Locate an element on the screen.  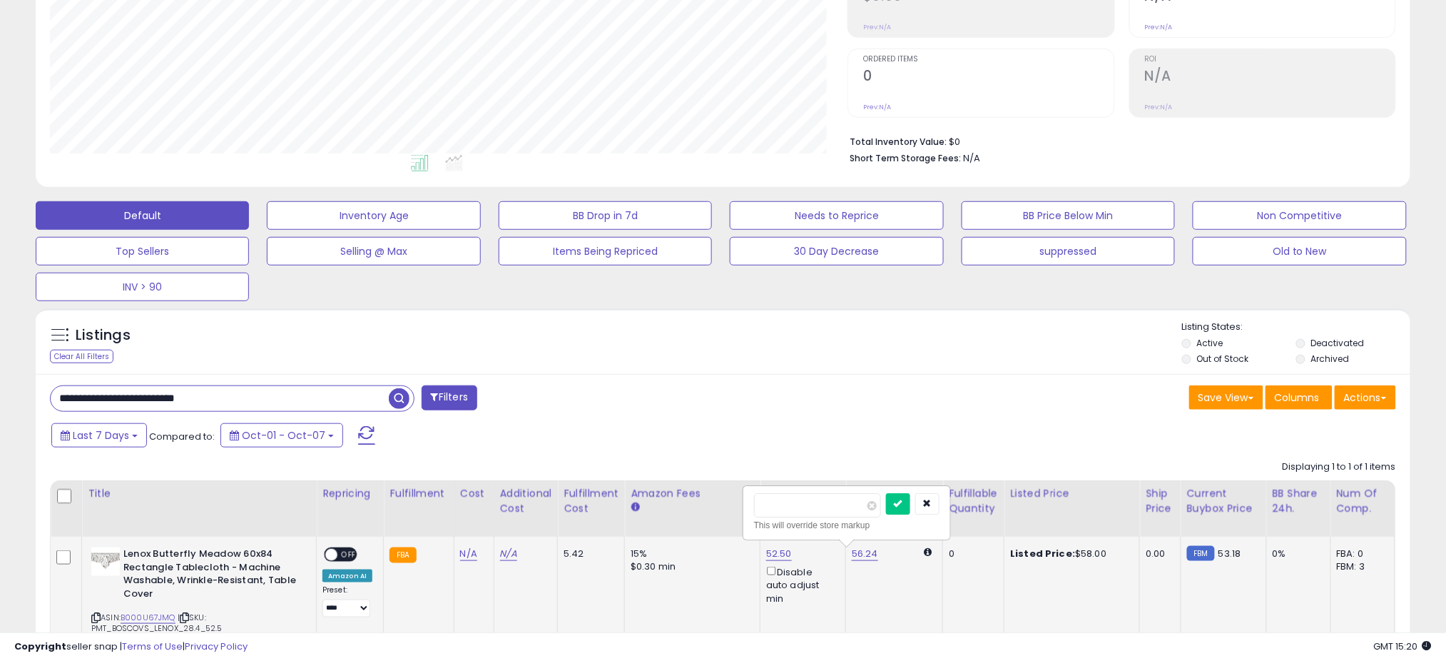
a: Terms of Use is located at coordinates (152, 646).